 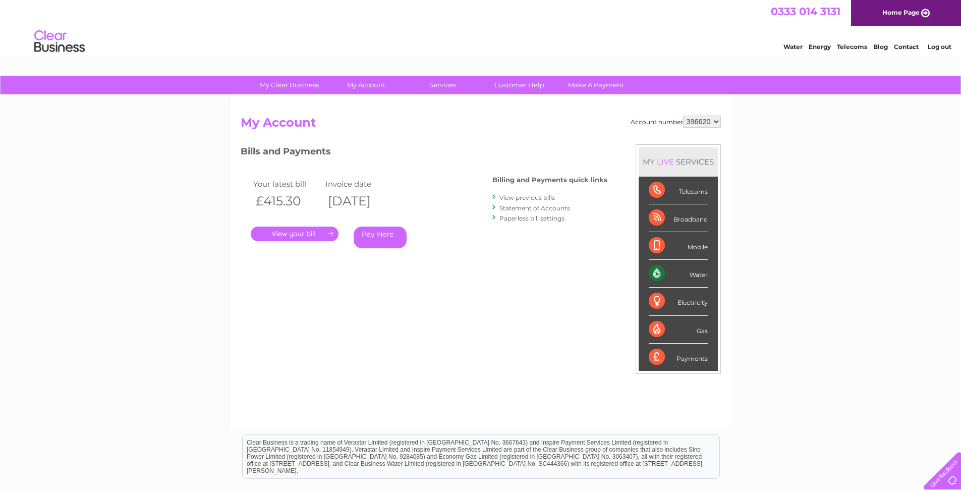 What do you see at coordinates (880, 46) in the screenshot?
I see `a: Blog` at bounding box center [880, 46].